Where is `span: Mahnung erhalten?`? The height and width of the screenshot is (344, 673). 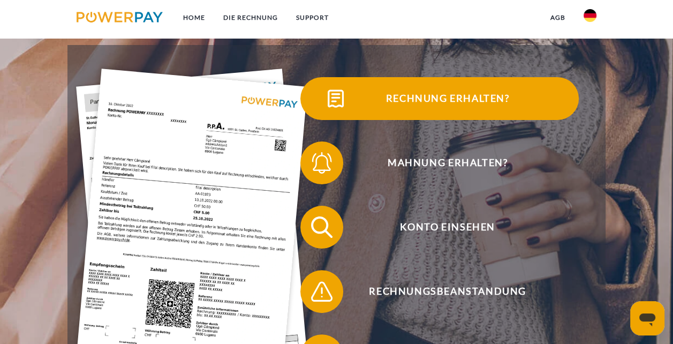
span: Mahnung erhalten? is located at coordinates (448, 163).